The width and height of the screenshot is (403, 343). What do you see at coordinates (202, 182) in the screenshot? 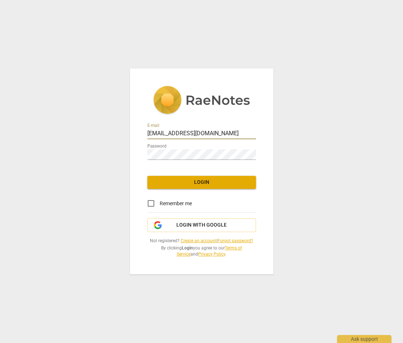
I see `span: Login` at bounding box center [202, 182].